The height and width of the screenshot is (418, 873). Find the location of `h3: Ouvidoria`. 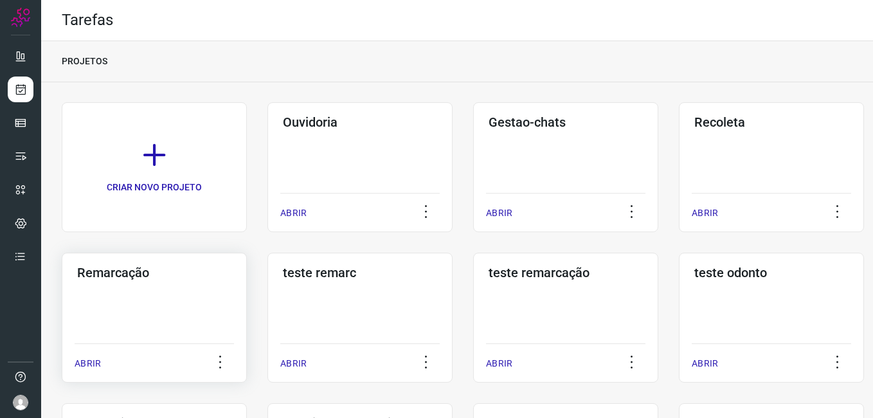

h3: Ouvidoria is located at coordinates (360, 122).